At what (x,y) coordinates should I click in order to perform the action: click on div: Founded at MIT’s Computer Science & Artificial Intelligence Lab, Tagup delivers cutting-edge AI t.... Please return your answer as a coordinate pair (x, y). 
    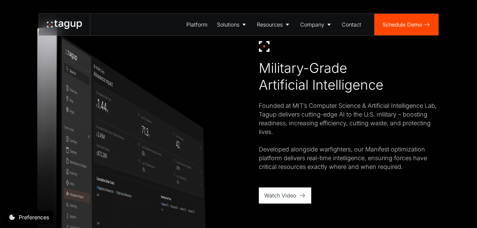
    Looking at the image, I should click on (350, 136).